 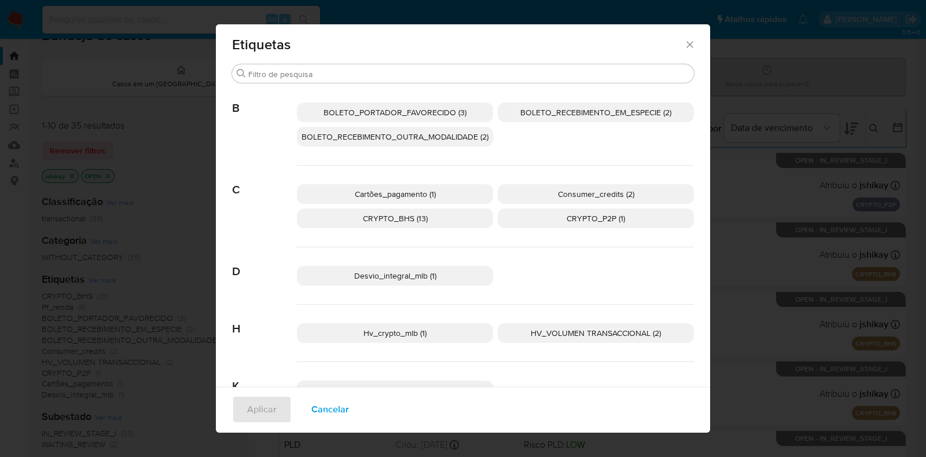 What do you see at coordinates (596, 194) in the screenshot?
I see `div: Consumer_credits (2)` at bounding box center [596, 194].